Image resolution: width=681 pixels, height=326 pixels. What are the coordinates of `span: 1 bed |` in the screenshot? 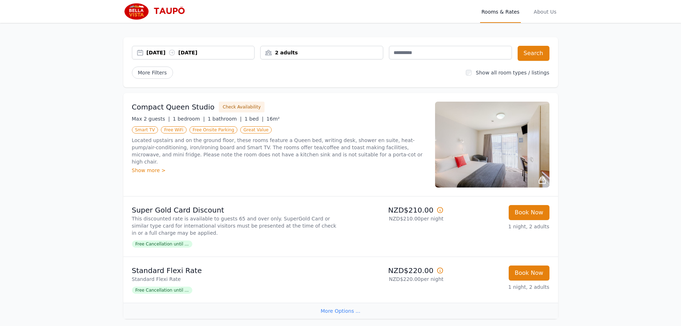 It's located at (254, 119).